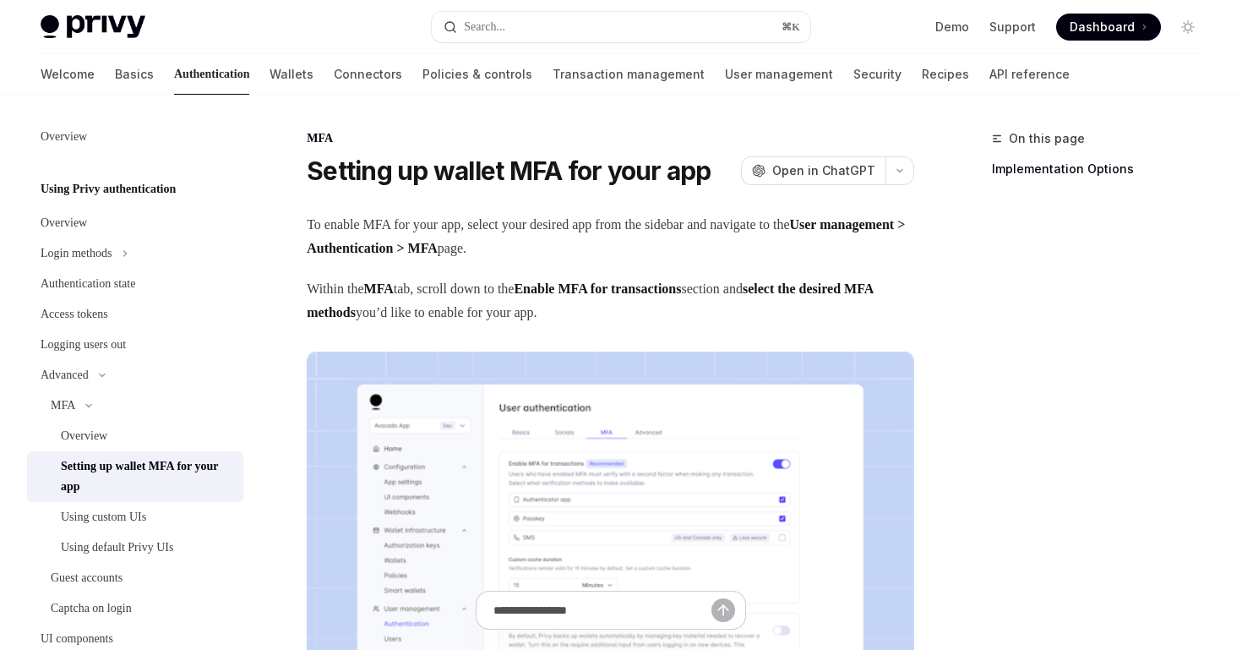  What do you see at coordinates (824, 171) in the screenshot?
I see `span: Open in ChatGPT` at bounding box center [824, 171].